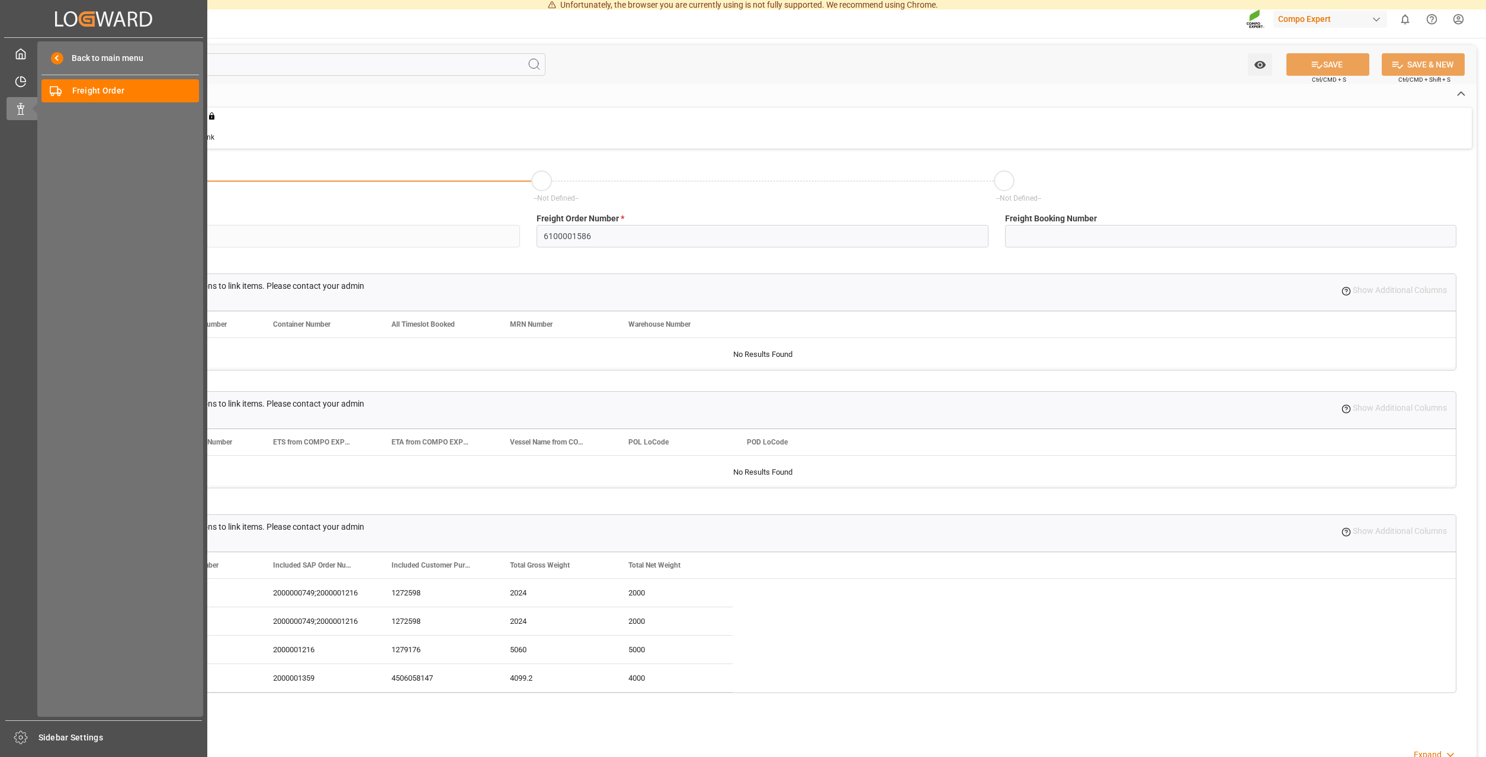 The height and width of the screenshot is (757, 1486). I want to click on span: All Timeslot Booked, so click(423, 325).